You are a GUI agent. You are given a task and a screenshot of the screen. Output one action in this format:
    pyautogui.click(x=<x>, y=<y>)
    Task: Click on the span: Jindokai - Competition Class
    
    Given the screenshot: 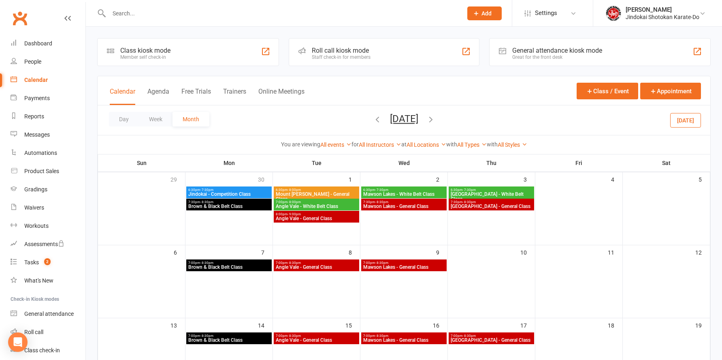 What is the action you would take?
    pyautogui.click(x=229, y=194)
    